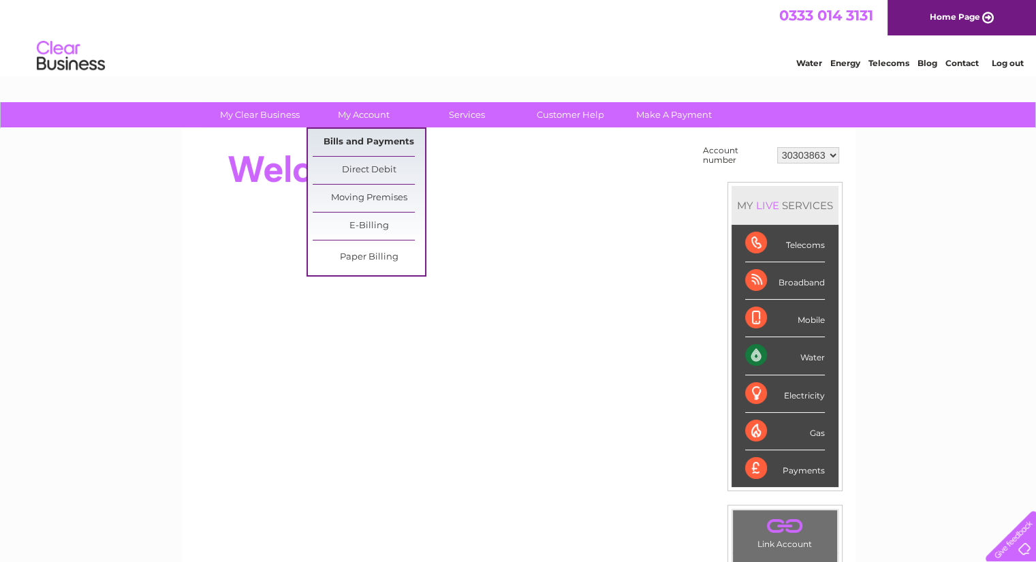  I want to click on div: Broadband, so click(784, 281).